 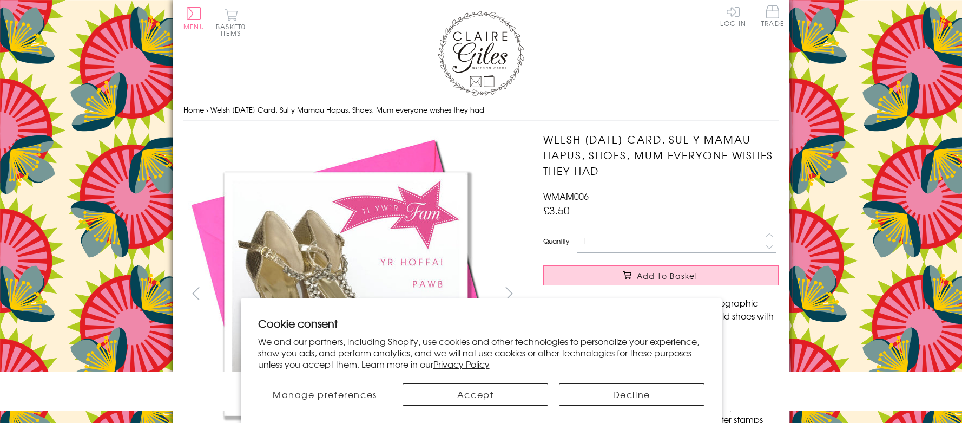 What do you see at coordinates (194, 27) in the screenshot?
I see `span: Menu` at bounding box center [194, 27].